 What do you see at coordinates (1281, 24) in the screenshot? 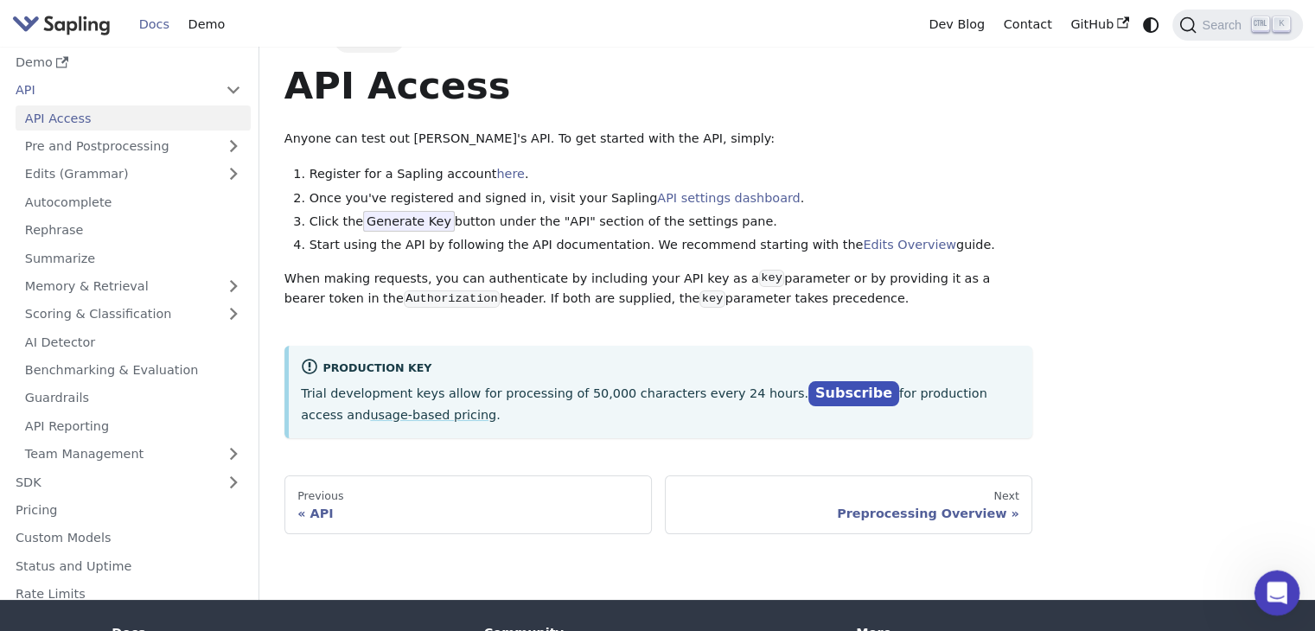
I see `kbd: K` at bounding box center [1281, 24].